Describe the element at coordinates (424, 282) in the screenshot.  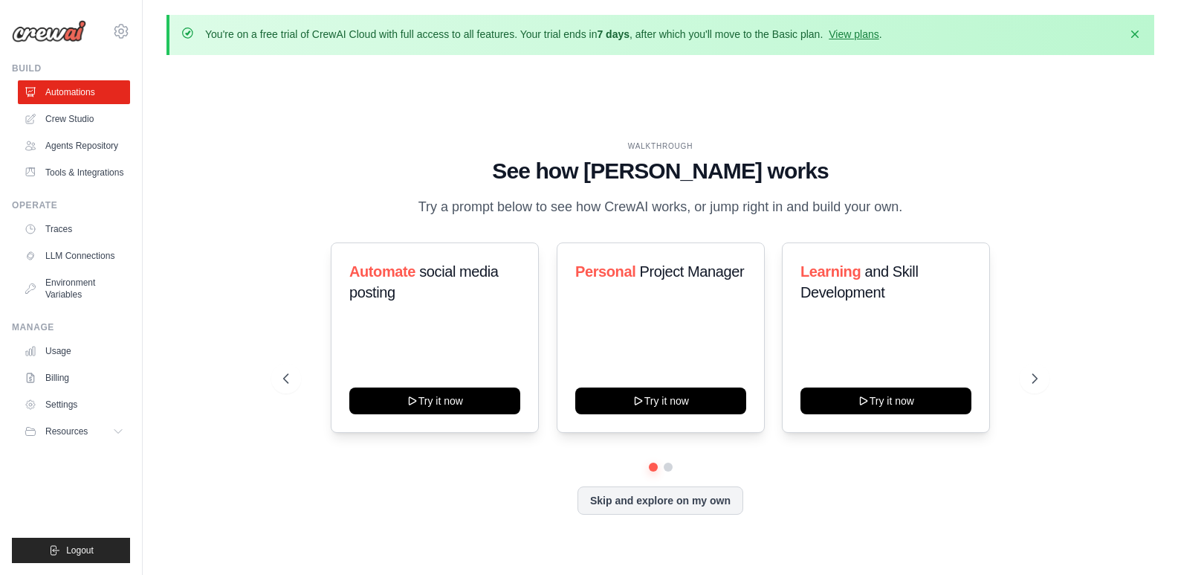
I see `span: social media posting` at that location.